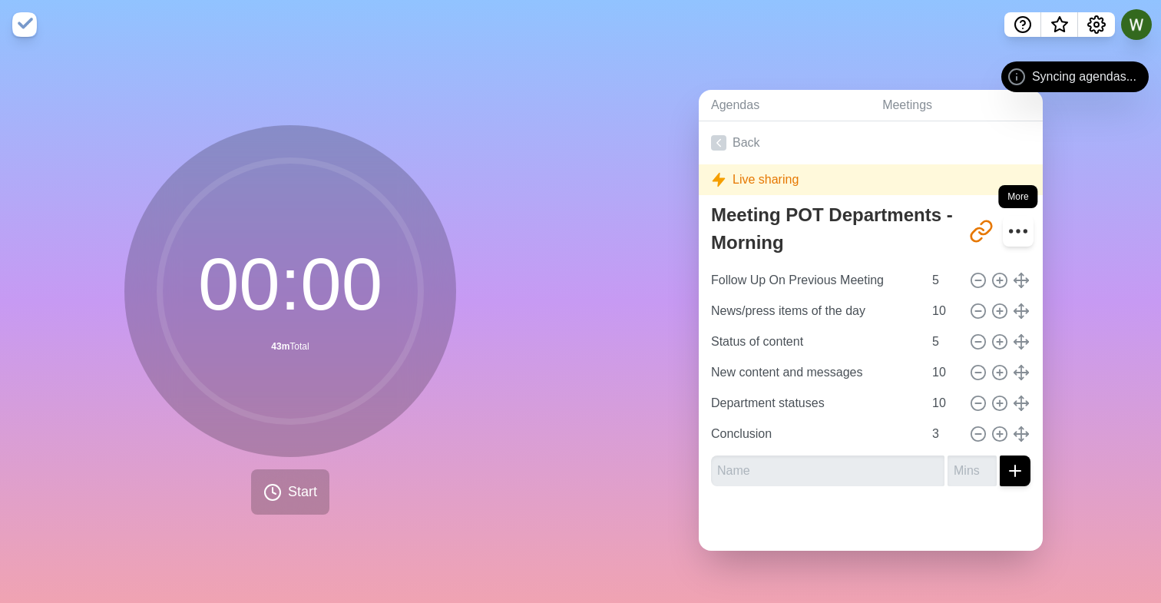 The width and height of the screenshot is (1161, 603). What do you see at coordinates (1019, 231) in the screenshot?
I see `button: More` at bounding box center [1019, 231].